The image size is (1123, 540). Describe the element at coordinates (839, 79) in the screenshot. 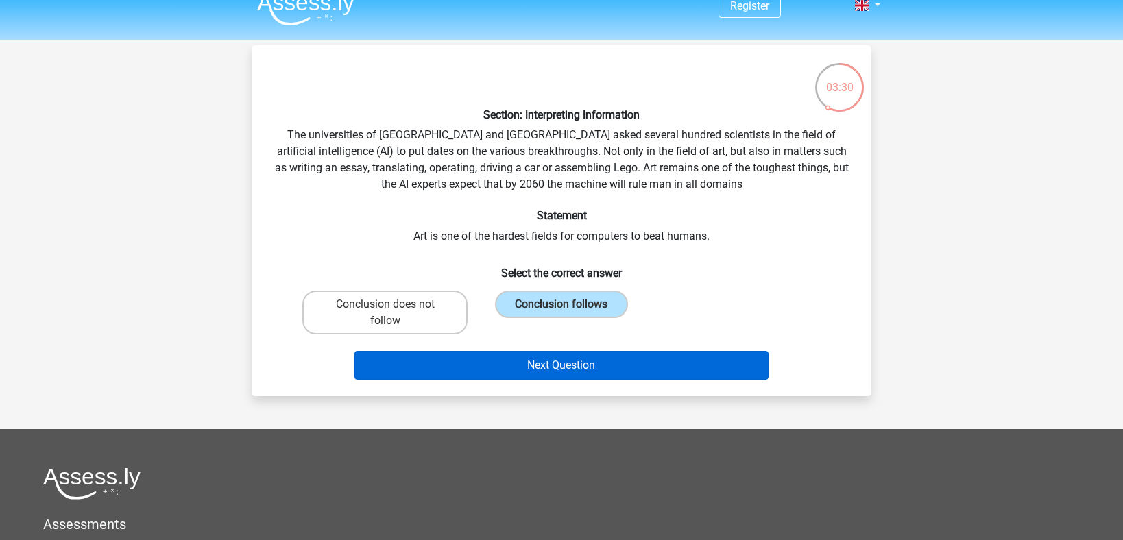

I see `div: 03:30` at that location.